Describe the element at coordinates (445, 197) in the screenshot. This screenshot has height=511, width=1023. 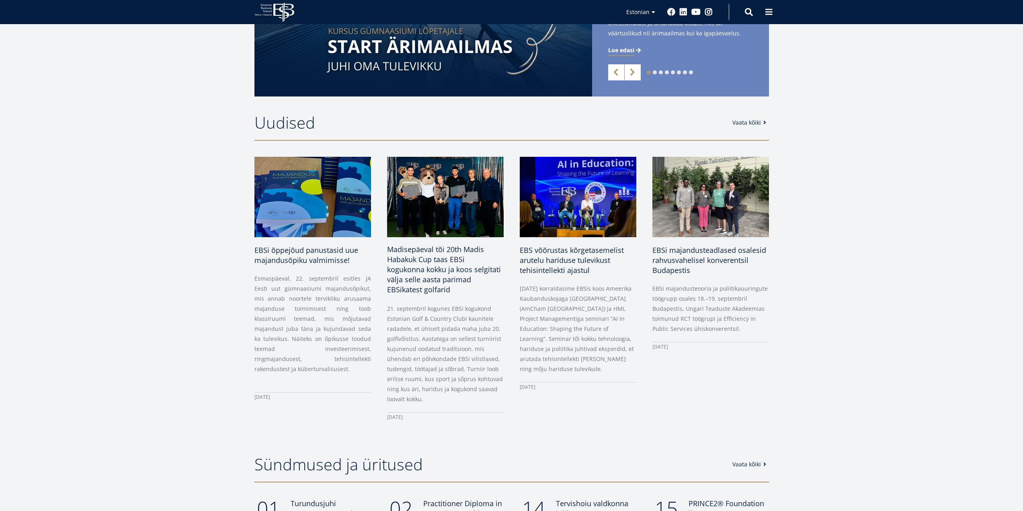
I see `img: 20th Madis Habakuk Cup` at that location.